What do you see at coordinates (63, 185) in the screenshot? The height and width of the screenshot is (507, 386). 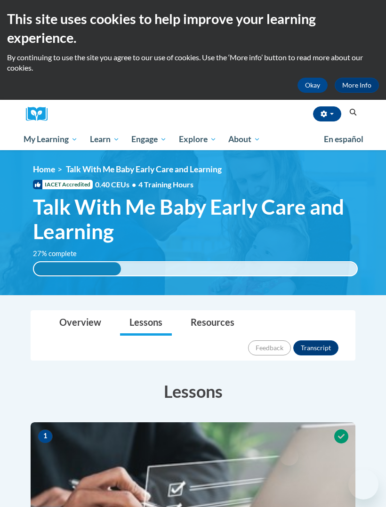 I see `span: IACET Accredited` at bounding box center [63, 185].